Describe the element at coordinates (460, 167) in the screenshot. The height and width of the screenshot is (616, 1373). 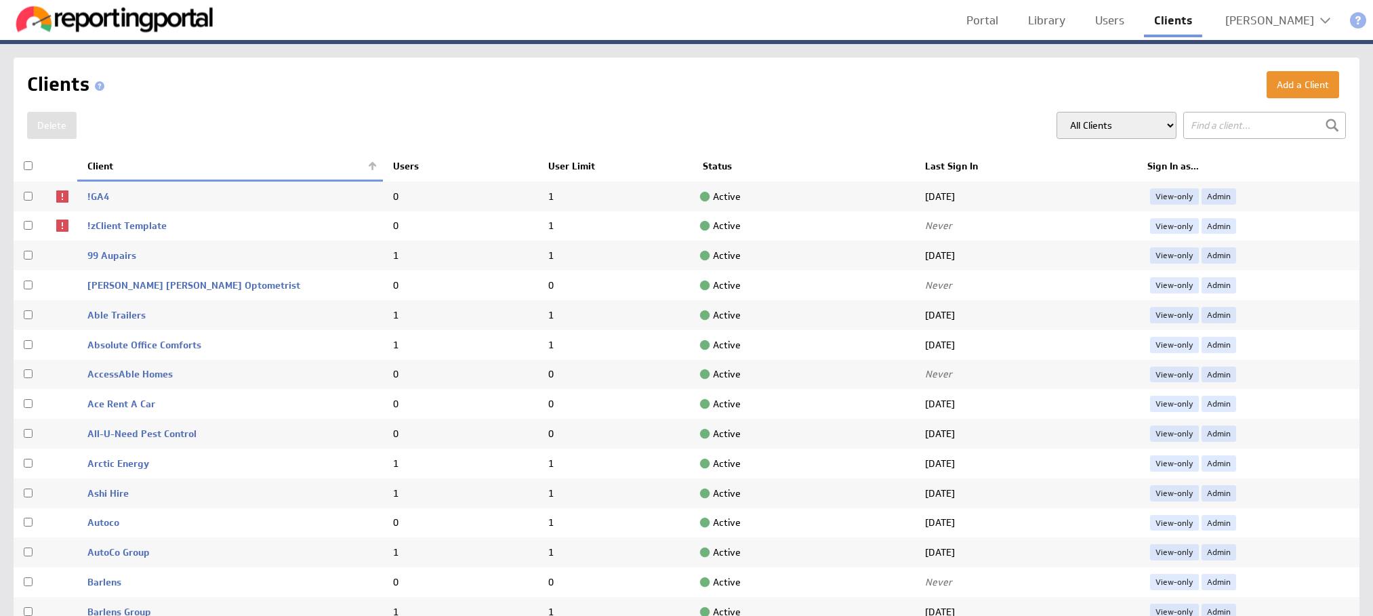
I see `th: Users` at that location.